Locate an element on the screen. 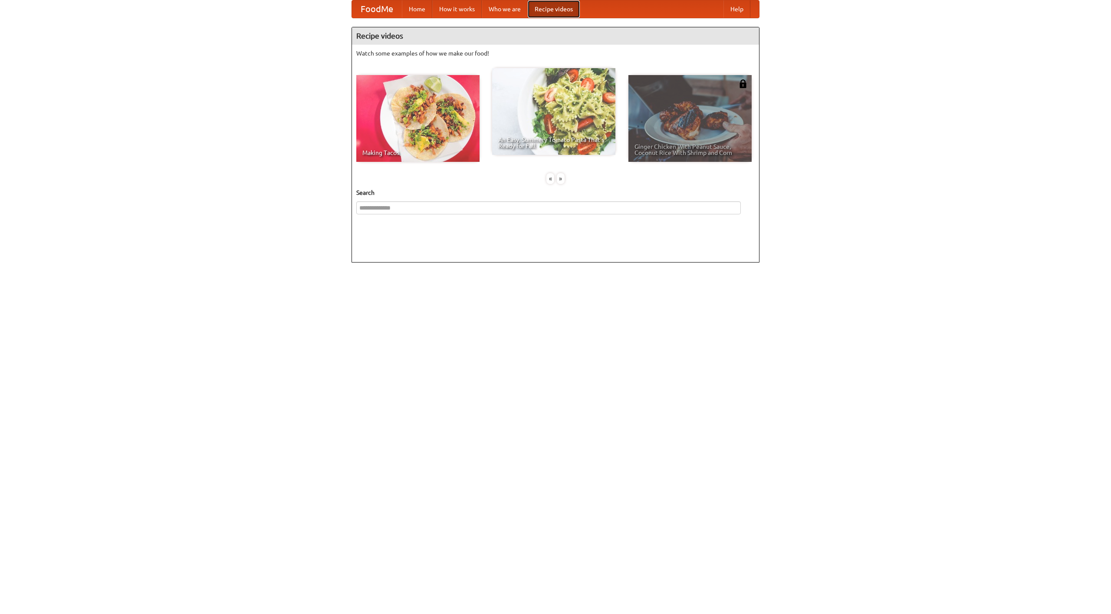  h4: Recipe videos is located at coordinates (556, 36).